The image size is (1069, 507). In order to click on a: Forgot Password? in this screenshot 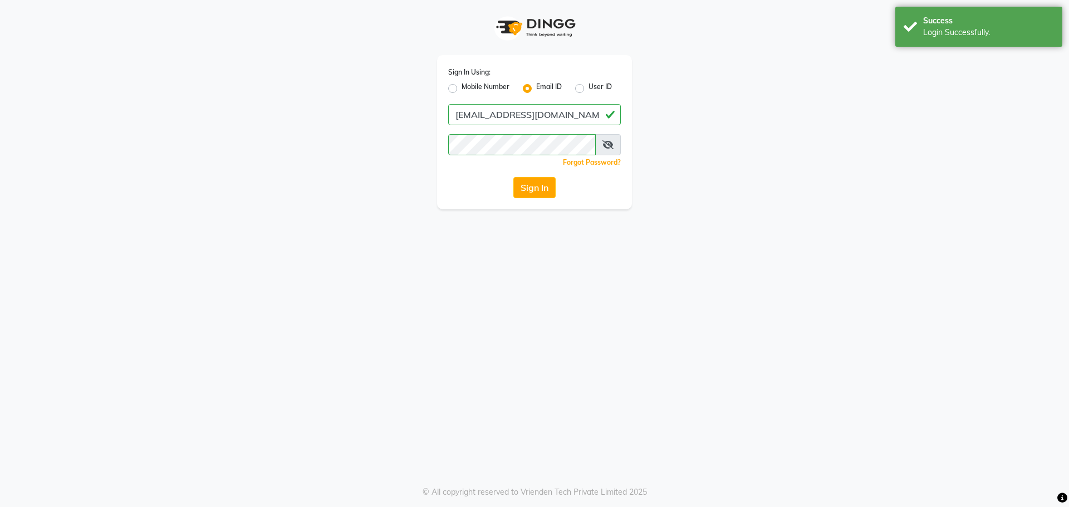, I will do `click(592, 162)`.